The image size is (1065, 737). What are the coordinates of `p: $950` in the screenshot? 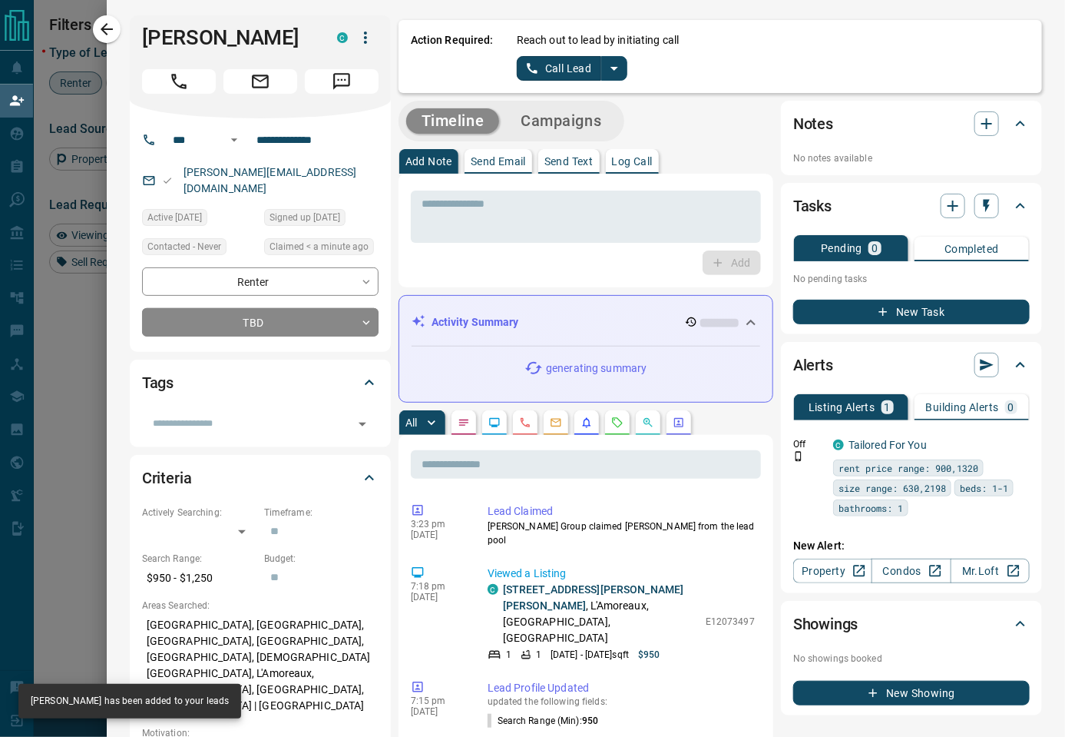 It's located at (649, 654).